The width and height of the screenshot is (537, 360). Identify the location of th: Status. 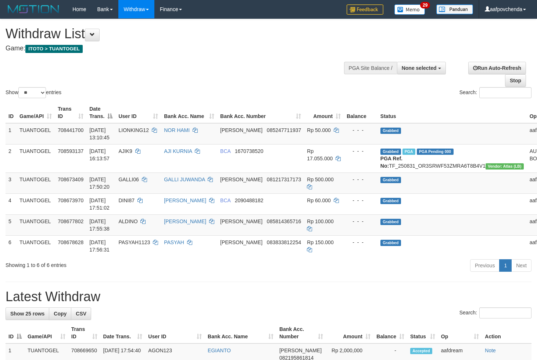
(452, 113).